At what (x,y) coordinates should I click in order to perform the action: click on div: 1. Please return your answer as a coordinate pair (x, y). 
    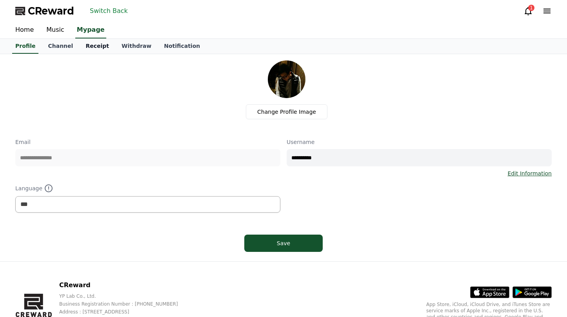
    Looking at the image, I should click on (532, 8).